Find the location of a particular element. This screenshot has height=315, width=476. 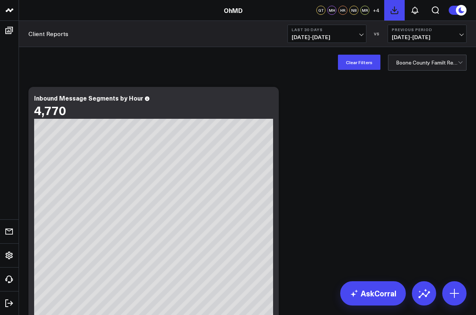

div: NB is located at coordinates (354, 10).